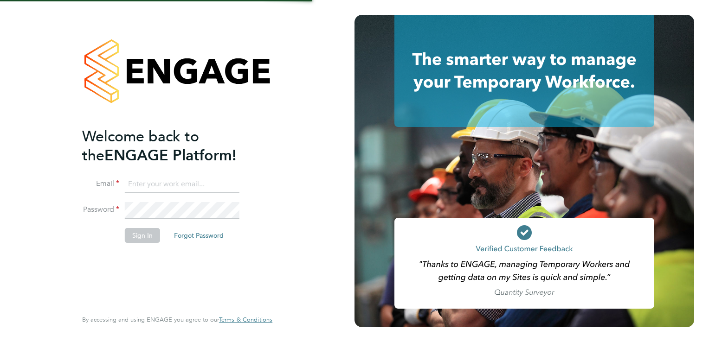 The image size is (709, 342). What do you see at coordinates (101, 210) in the screenshot?
I see `label: Password` at bounding box center [101, 210].